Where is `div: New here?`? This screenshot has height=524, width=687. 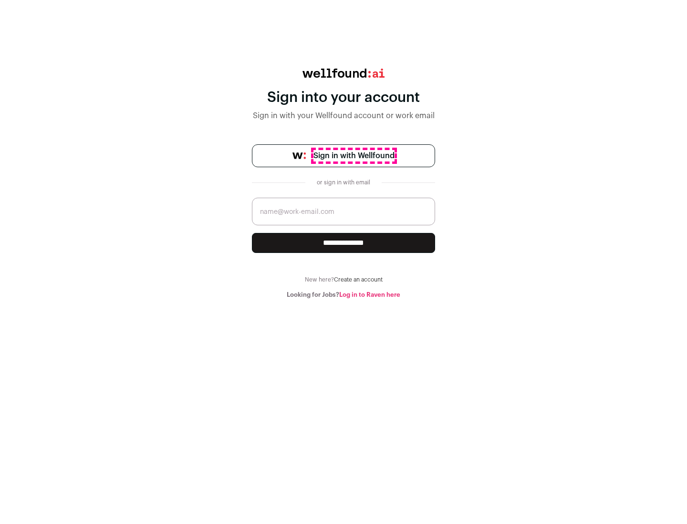
div: New here? is located at coordinates (343, 280).